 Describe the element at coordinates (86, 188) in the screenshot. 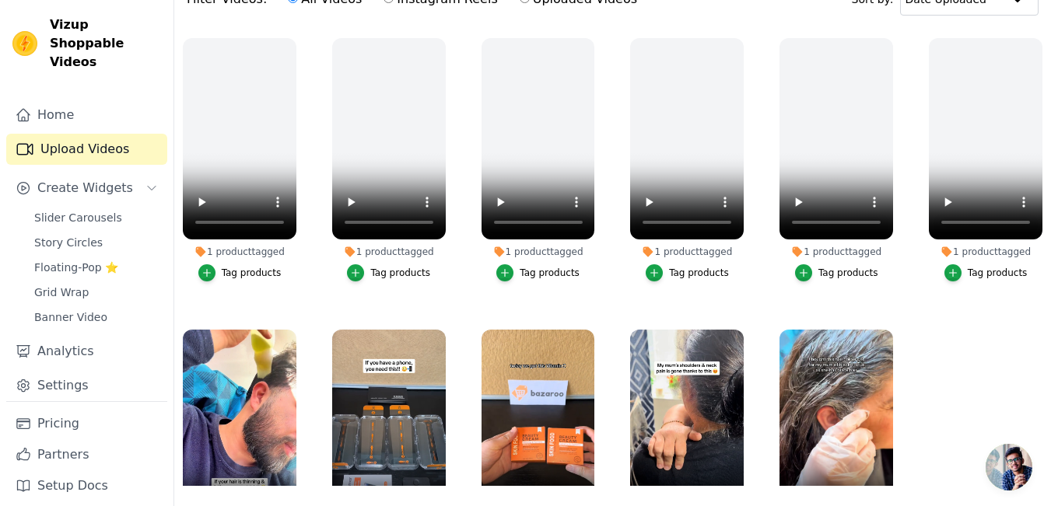

I see `button: Create Widgets` at that location.